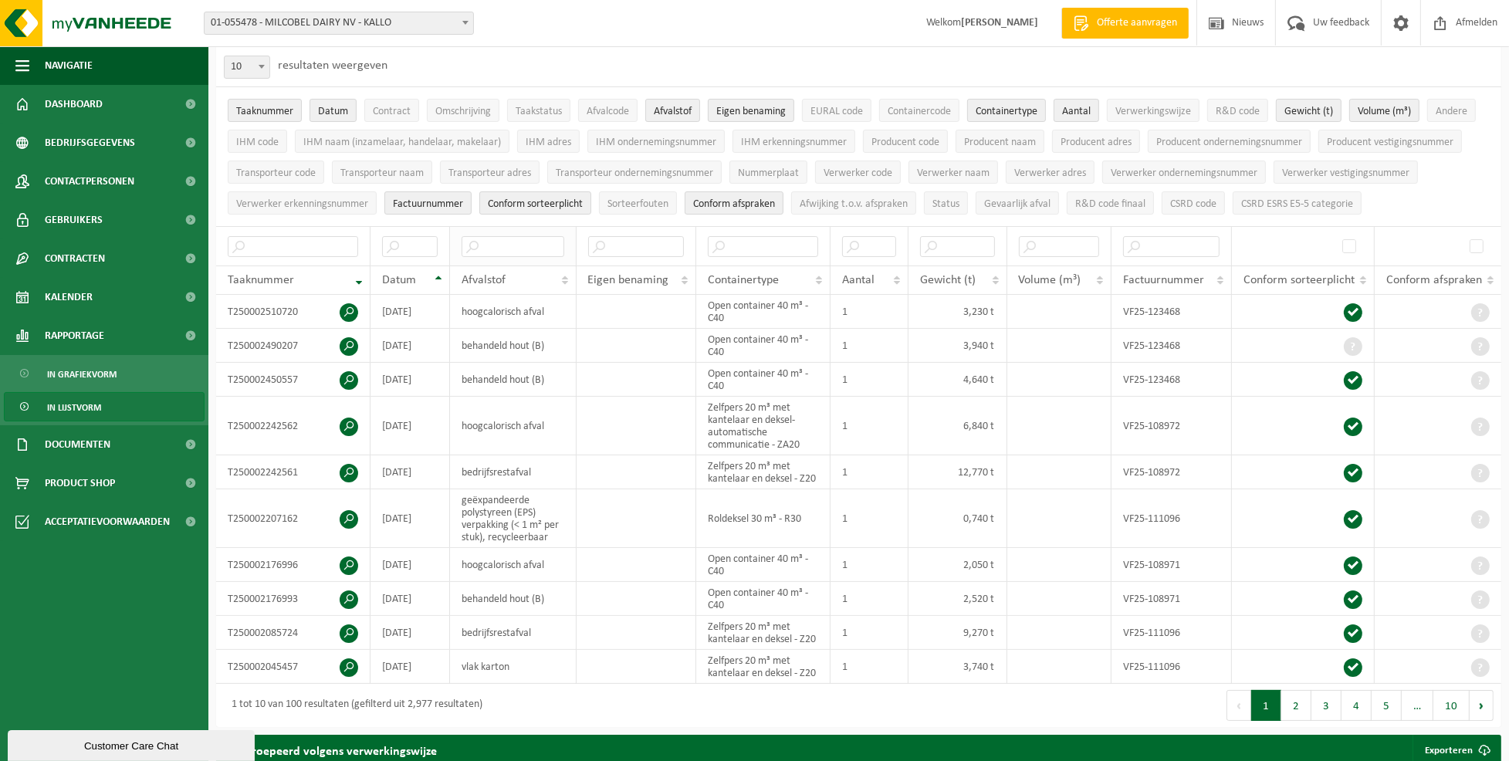 The width and height of the screenshot is (1509, 761). I want to click on span: Transporteur code, so click(276, 173).